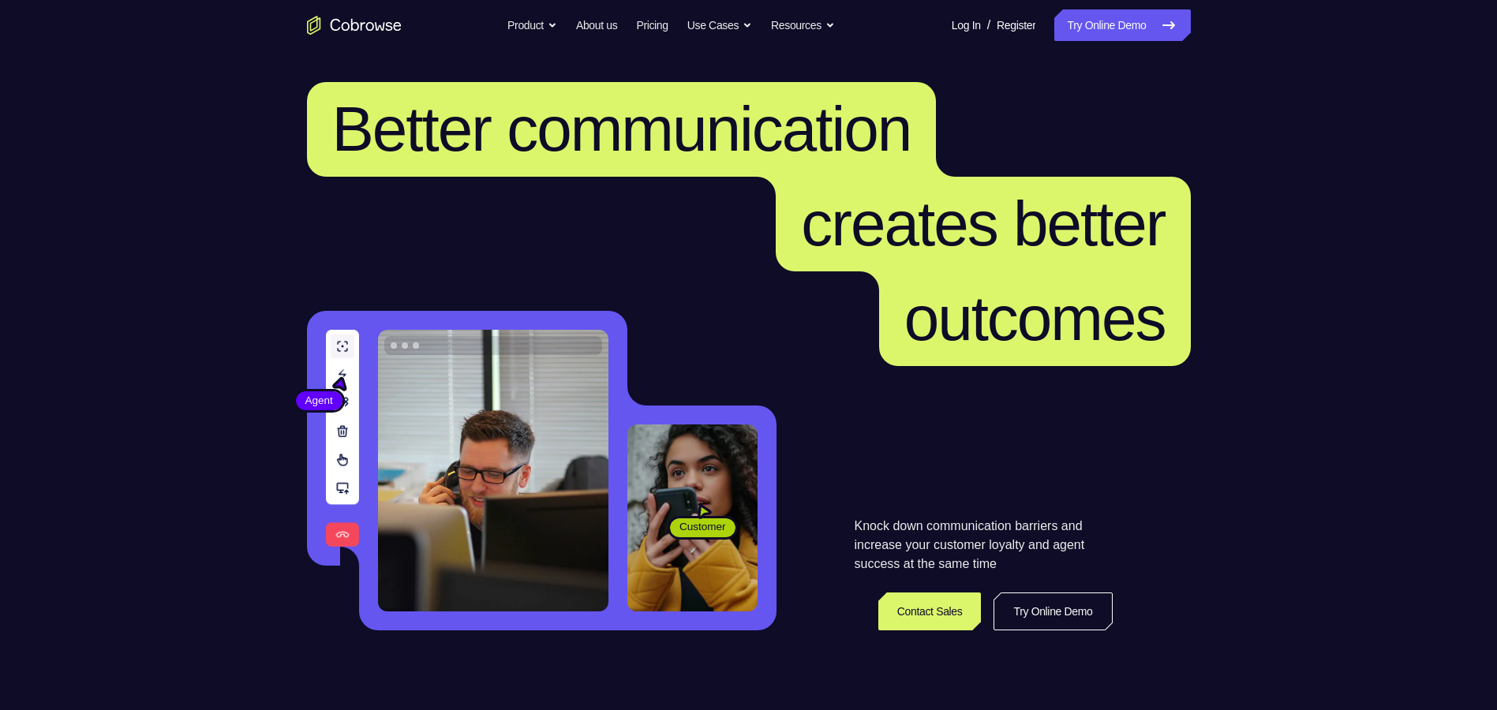  What do you see at coordinates (343, 438) in the screenshot?
I see `img: A series of tools used in co-browsing sessions` at bounding box center [343, 438].